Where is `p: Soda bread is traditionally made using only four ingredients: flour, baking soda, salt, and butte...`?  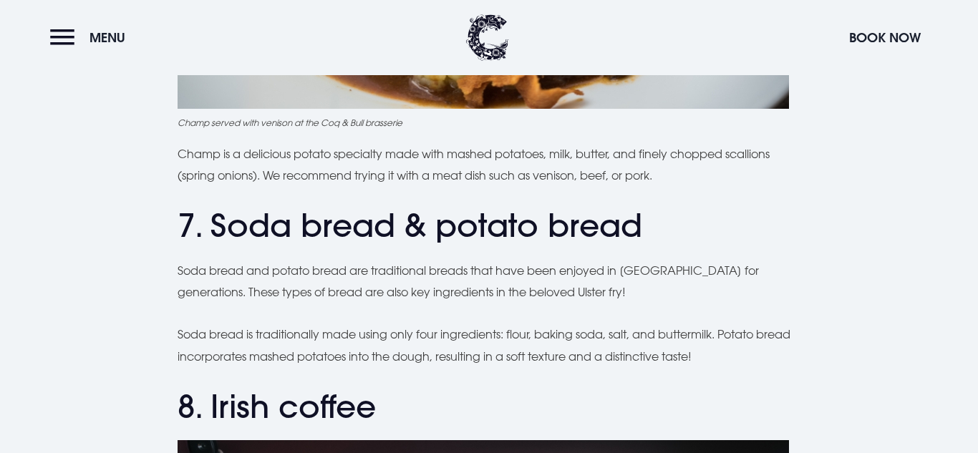
p: Soda bread is traditionally made using only four ingredients: flour, baking soda, salt, and butte... is located at coordinates (489, 345).